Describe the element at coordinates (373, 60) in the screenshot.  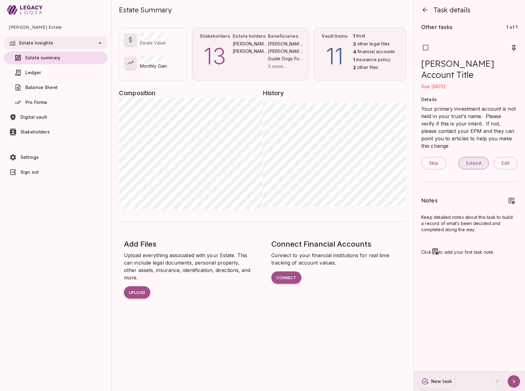
I see `span: insurance policy` at that location.